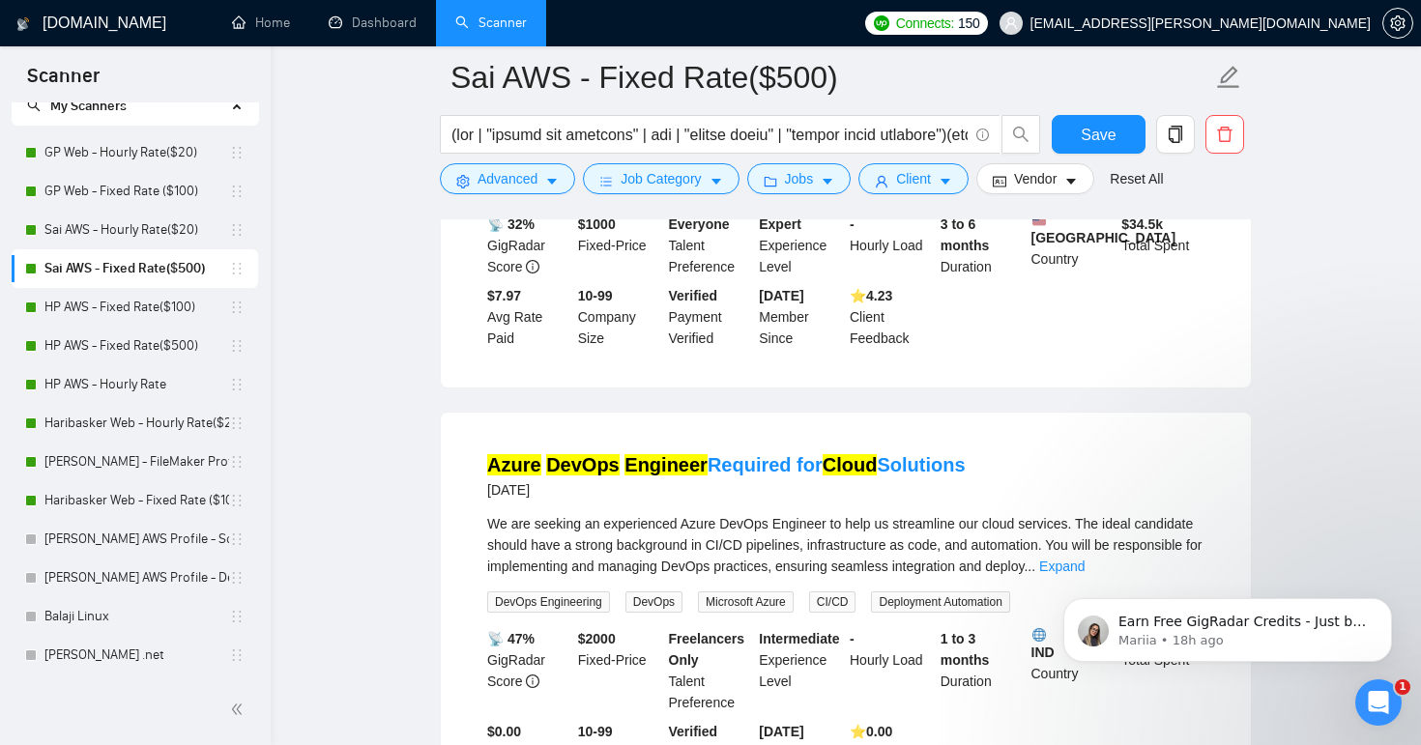 Image resolution: width=1421 pixels, height=745 pixels. I want to click on li: Raguram .net, so click(134, 655).